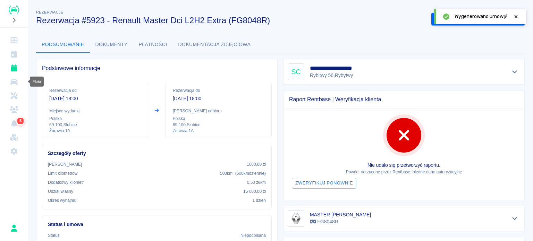  I want to click on button: Rafał Płaza, so click(14, 228).